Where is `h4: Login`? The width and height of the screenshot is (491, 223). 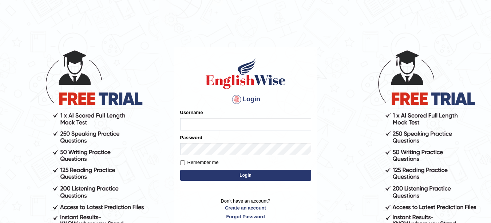 h4: Login is located at coordinates (246, 99).